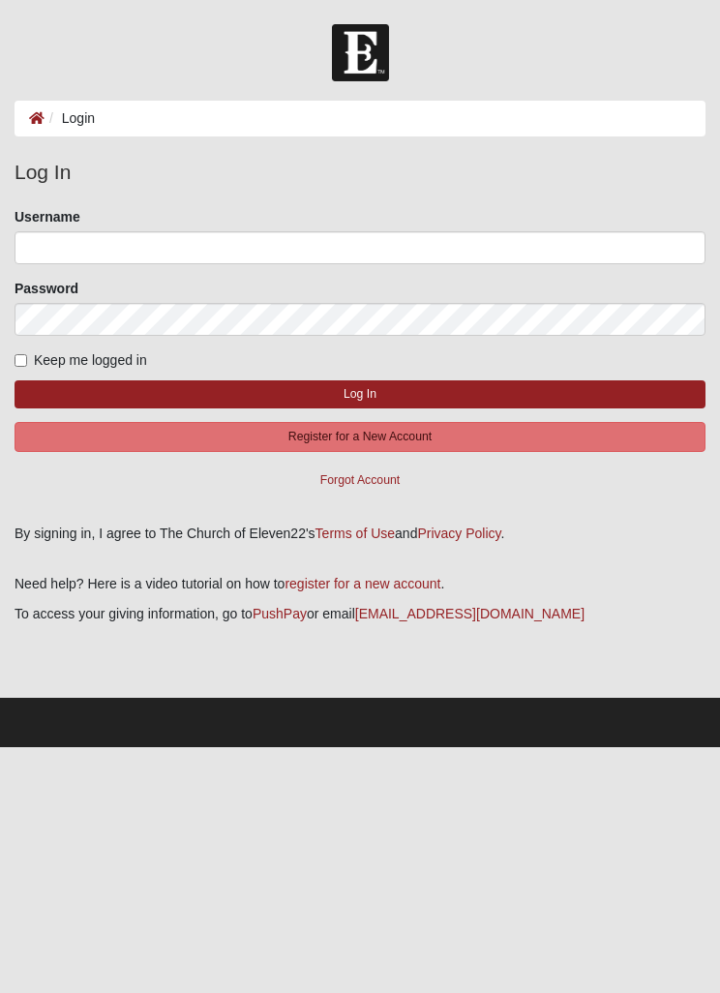 This screenshot has height=993, width=720. Describe the element at coordinates (360, 436) in the screenshot. I see `button: Register for a New Account` at that location.